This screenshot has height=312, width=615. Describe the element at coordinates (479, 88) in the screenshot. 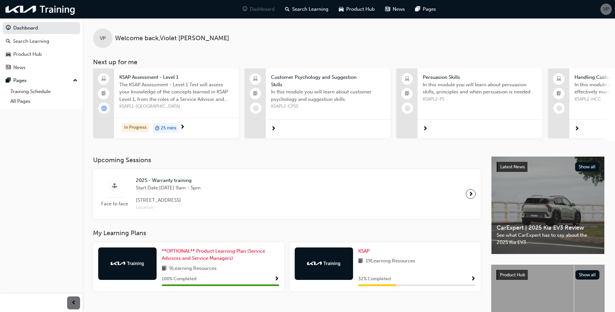

I see `span: In this module you will learn about persuasion skills, principles and when persuasion is needed.` at that location.